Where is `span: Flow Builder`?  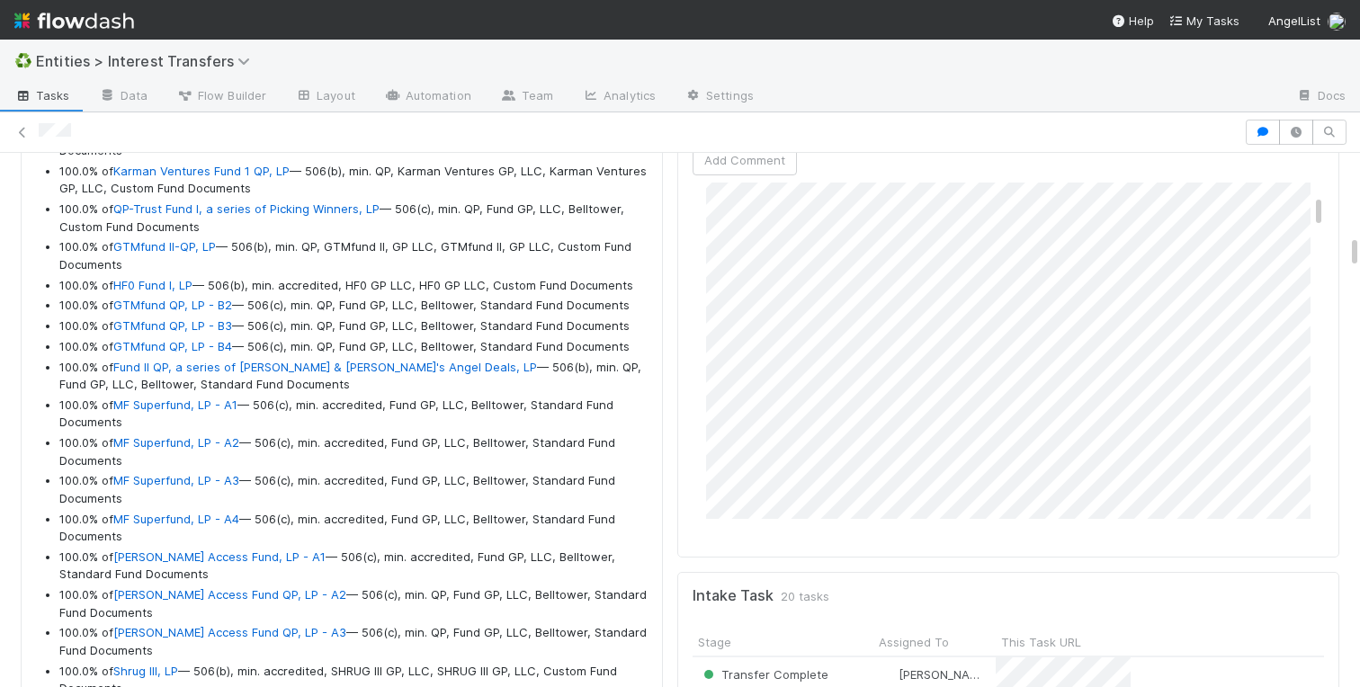
span: Flow Builder is located at coordinates (221, 95).